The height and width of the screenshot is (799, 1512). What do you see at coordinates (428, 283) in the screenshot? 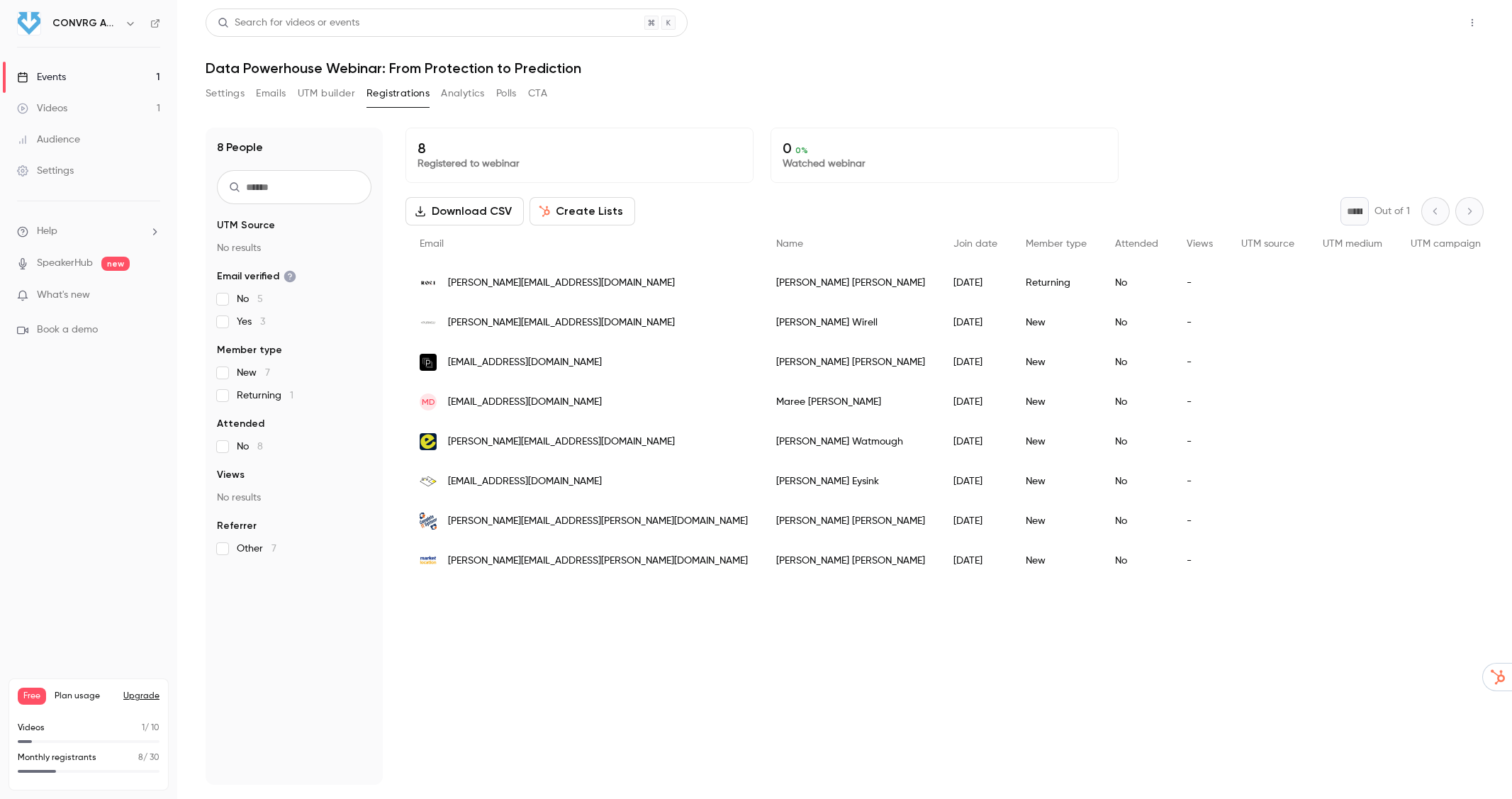
I see `img: roci.co.uk` at bounding box center [428, 283].